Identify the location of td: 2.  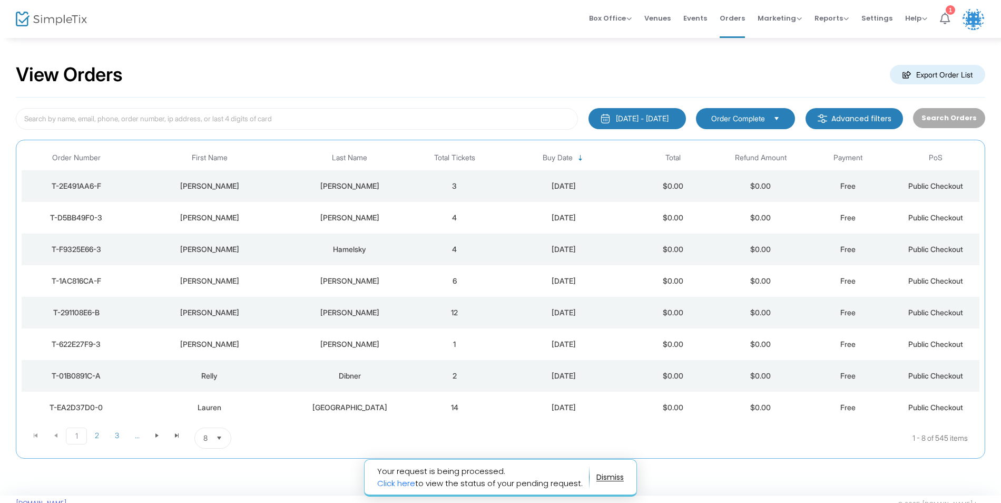
(455, 376).